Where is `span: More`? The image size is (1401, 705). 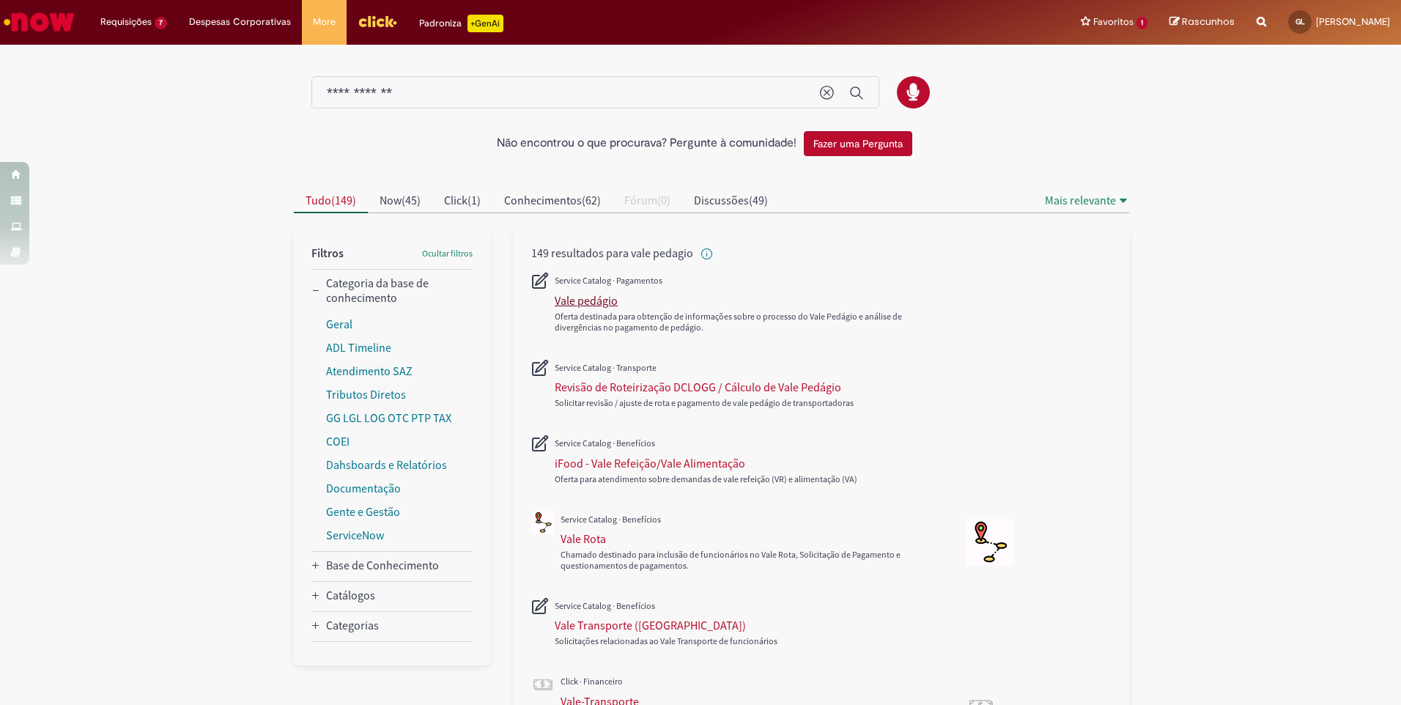 span: More is located at coordinates (324, 22).